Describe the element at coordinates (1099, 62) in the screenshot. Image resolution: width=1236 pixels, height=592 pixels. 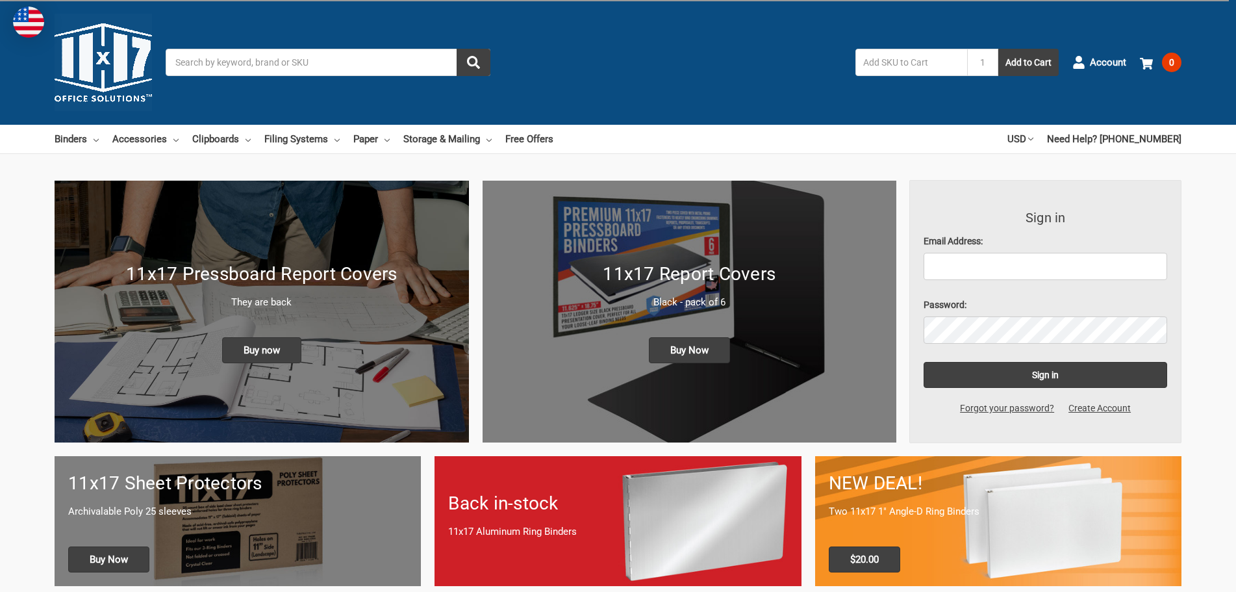
I see `a: Account` at that location.